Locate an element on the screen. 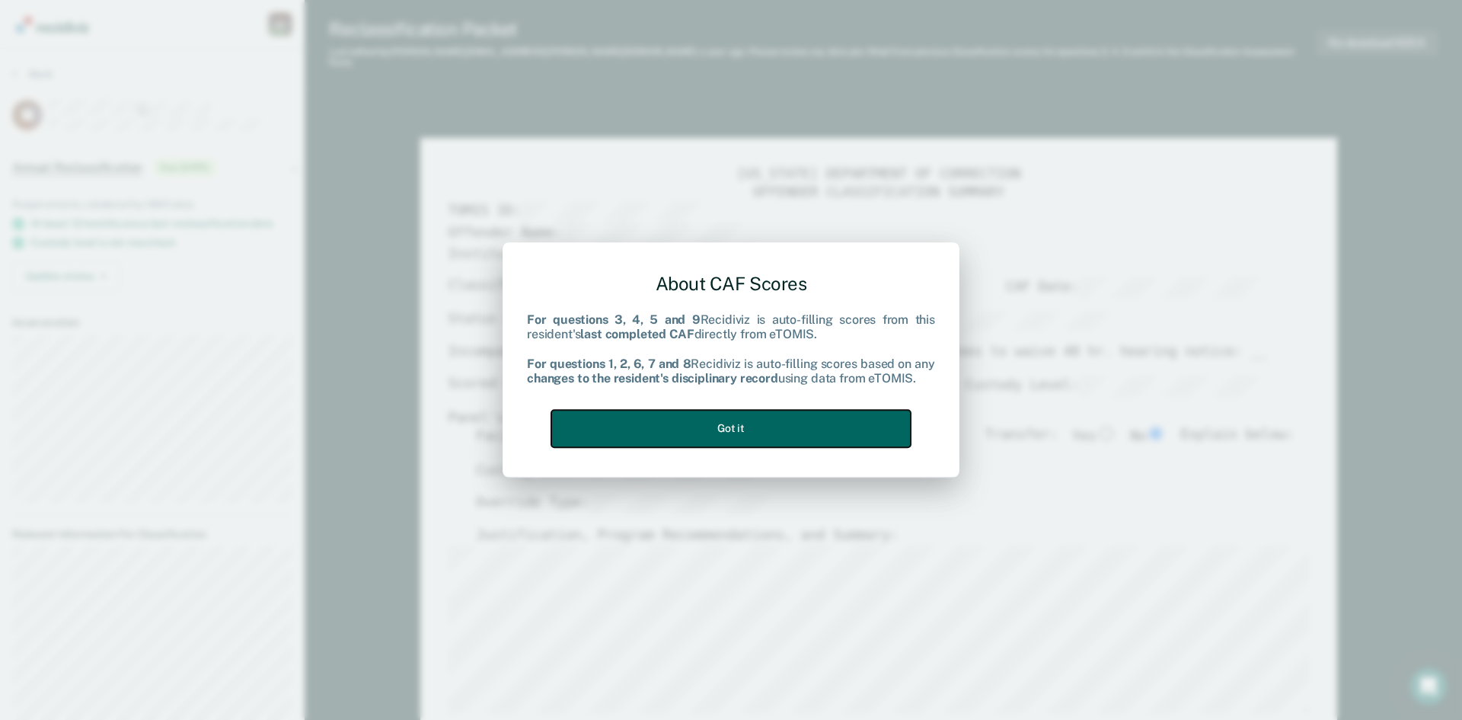 The image size is (1462, 720). b: changes to the resident's disciplinary record is located at coordinates (653, 378).